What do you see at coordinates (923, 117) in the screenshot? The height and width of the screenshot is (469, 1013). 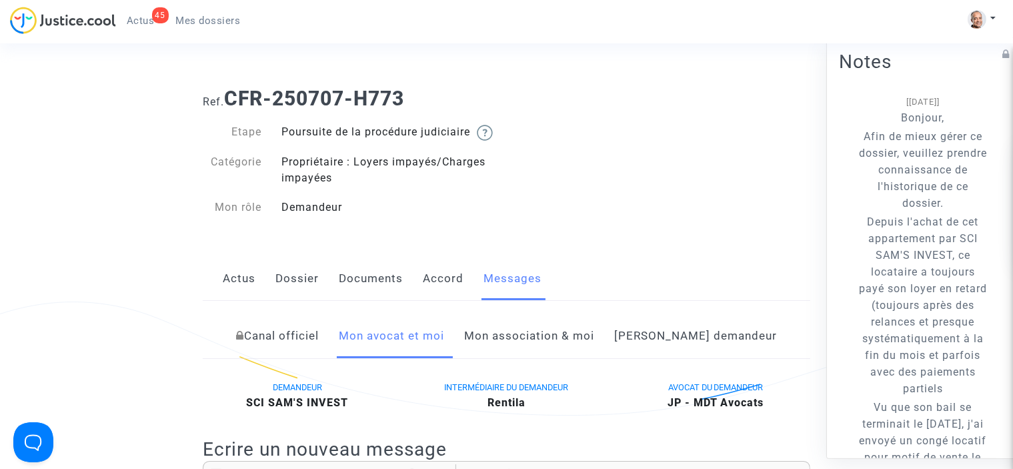 I see `p: Bonjour,` at bounding box center [923, 117].